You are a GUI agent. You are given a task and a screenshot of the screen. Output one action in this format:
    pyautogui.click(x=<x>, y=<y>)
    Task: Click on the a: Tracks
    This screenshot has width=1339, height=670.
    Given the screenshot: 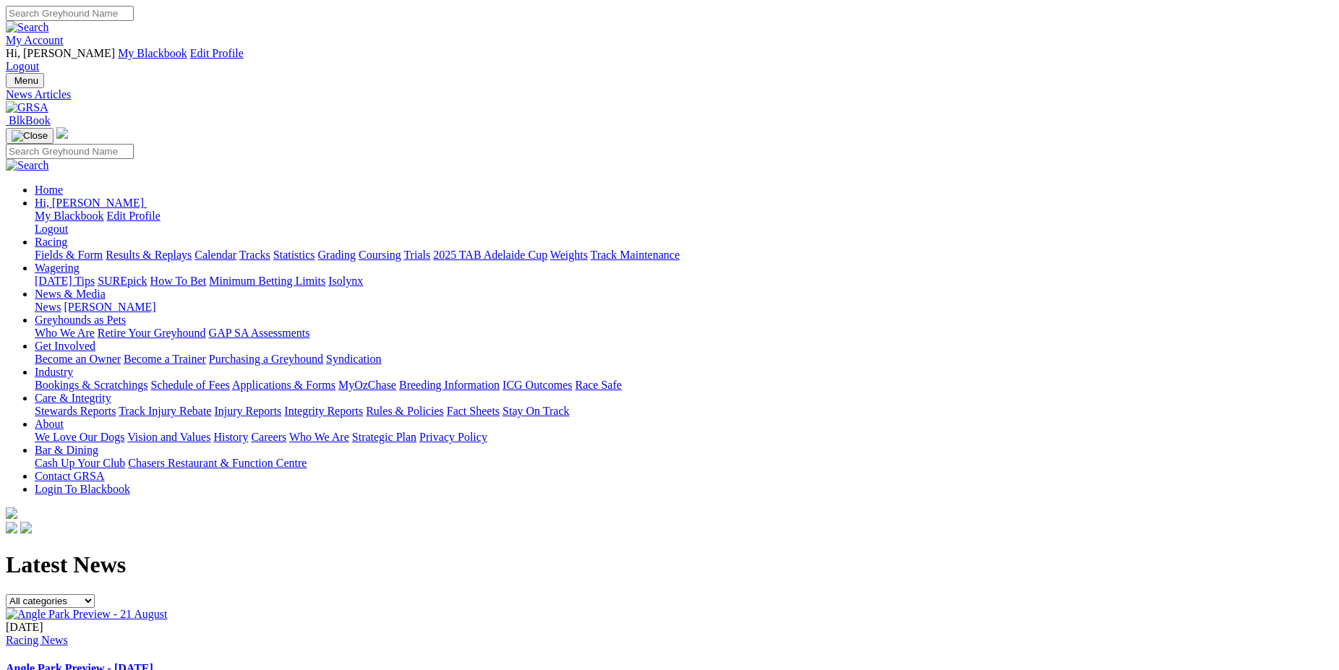 What is the action you would take?
    pyautogui.click(x=255, y=255)
    